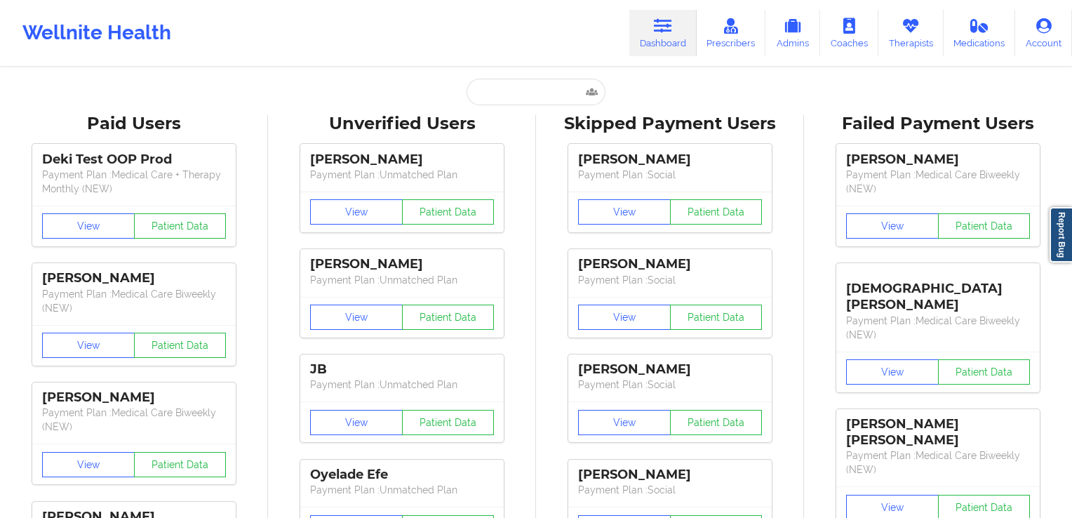  Describe the element at coordinates (670, 124) in the screenshot. I see `div: Skipped Payment Users` at that location.